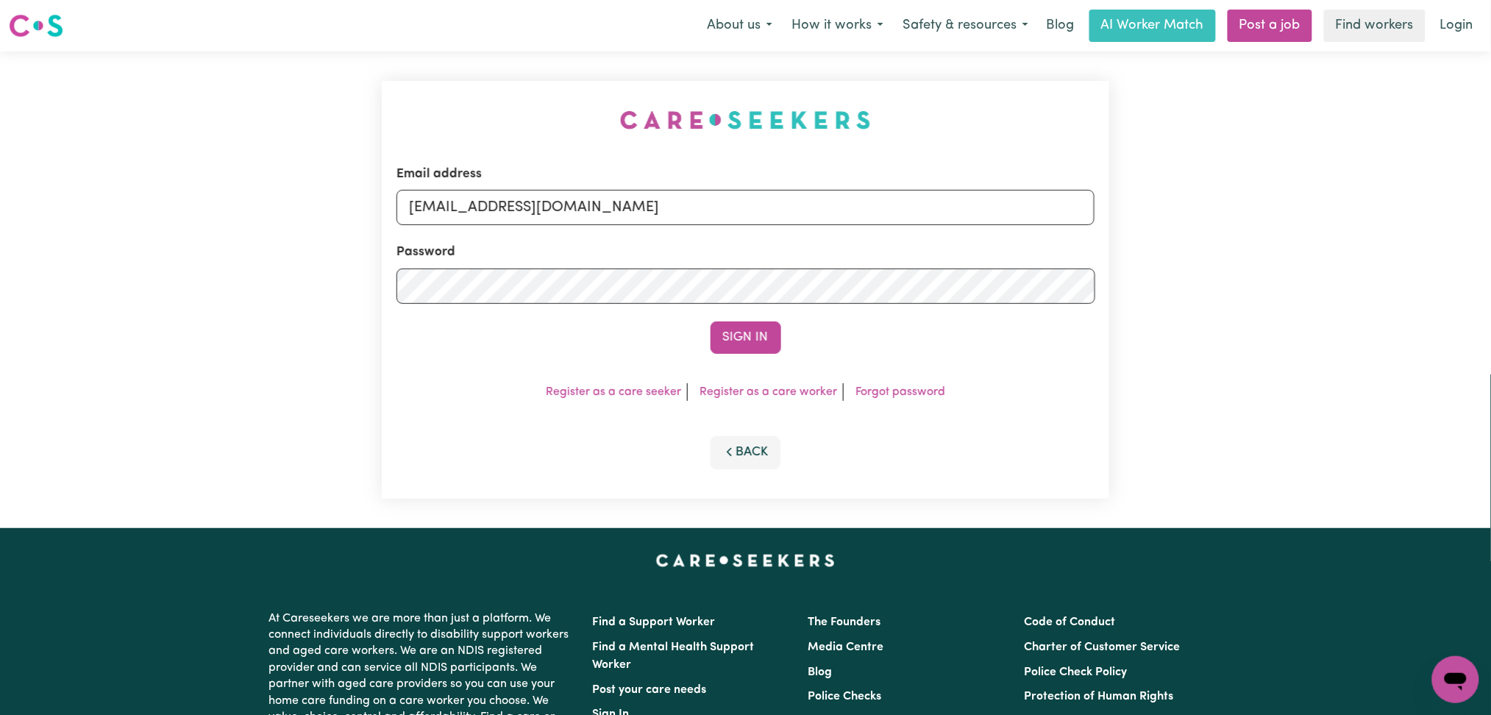  I want to click on button: How it works, so click(837, 26).